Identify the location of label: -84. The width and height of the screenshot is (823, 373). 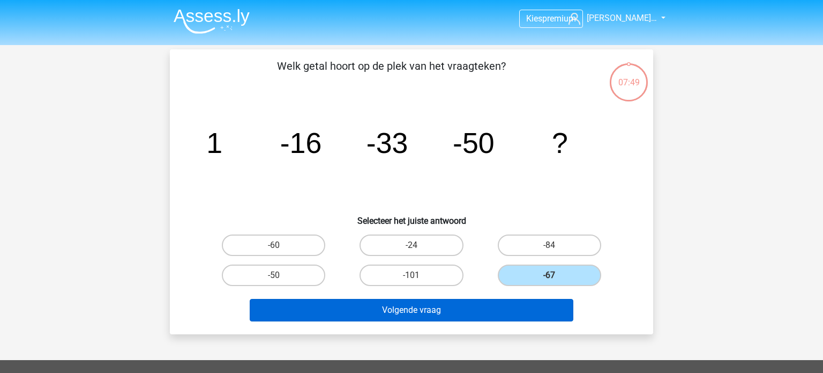
(550, 245).